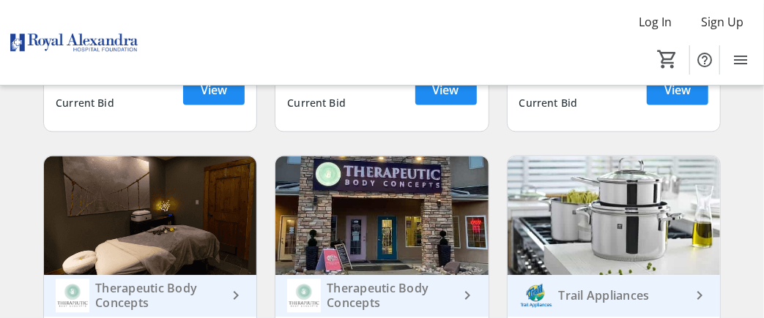 This screenshot has height=318, width=764. What do you see at coordinates (536, 296) in the screenshot?
I see `img: Trail Appliances` at bounding box center [536, 296].